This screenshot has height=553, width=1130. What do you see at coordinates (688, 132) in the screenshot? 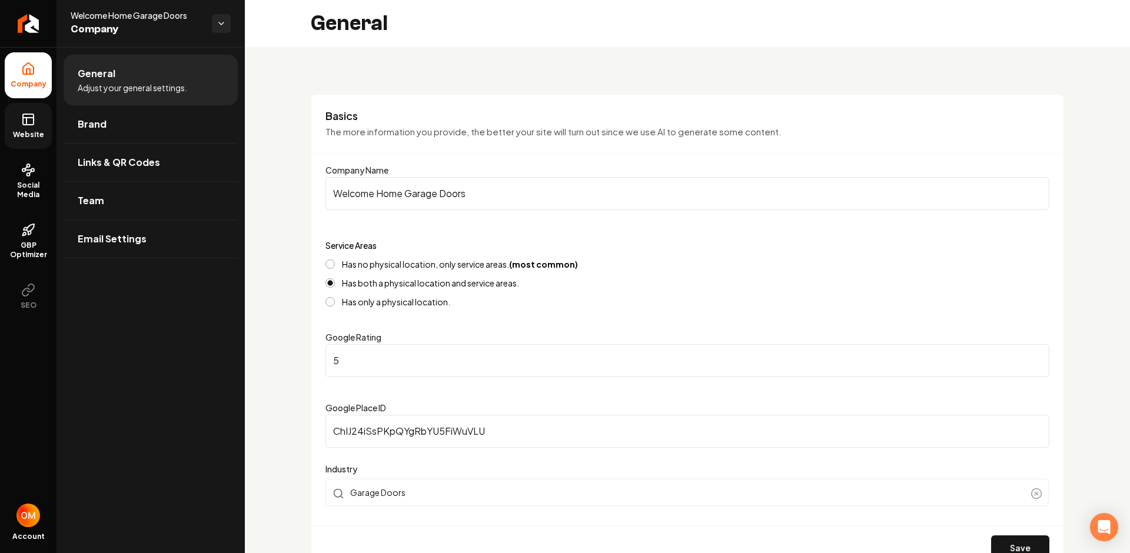
I see `p: The more information you provide, the better your site will turn out since we use AI to generate ...` at bounding box center [688, 132].